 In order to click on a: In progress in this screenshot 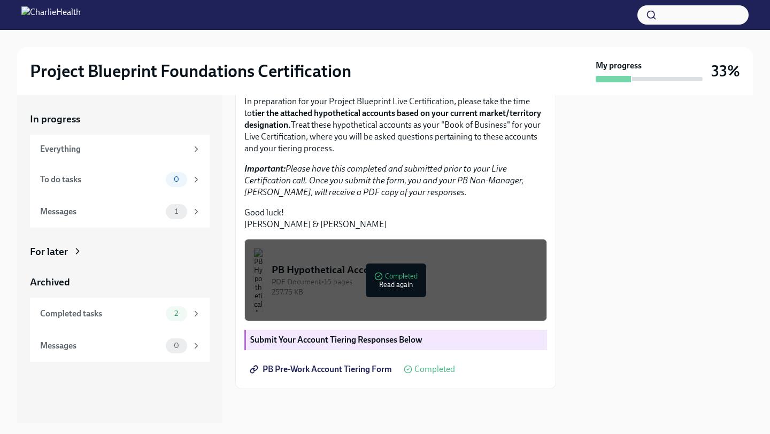, I will do `click(120, 119)`.